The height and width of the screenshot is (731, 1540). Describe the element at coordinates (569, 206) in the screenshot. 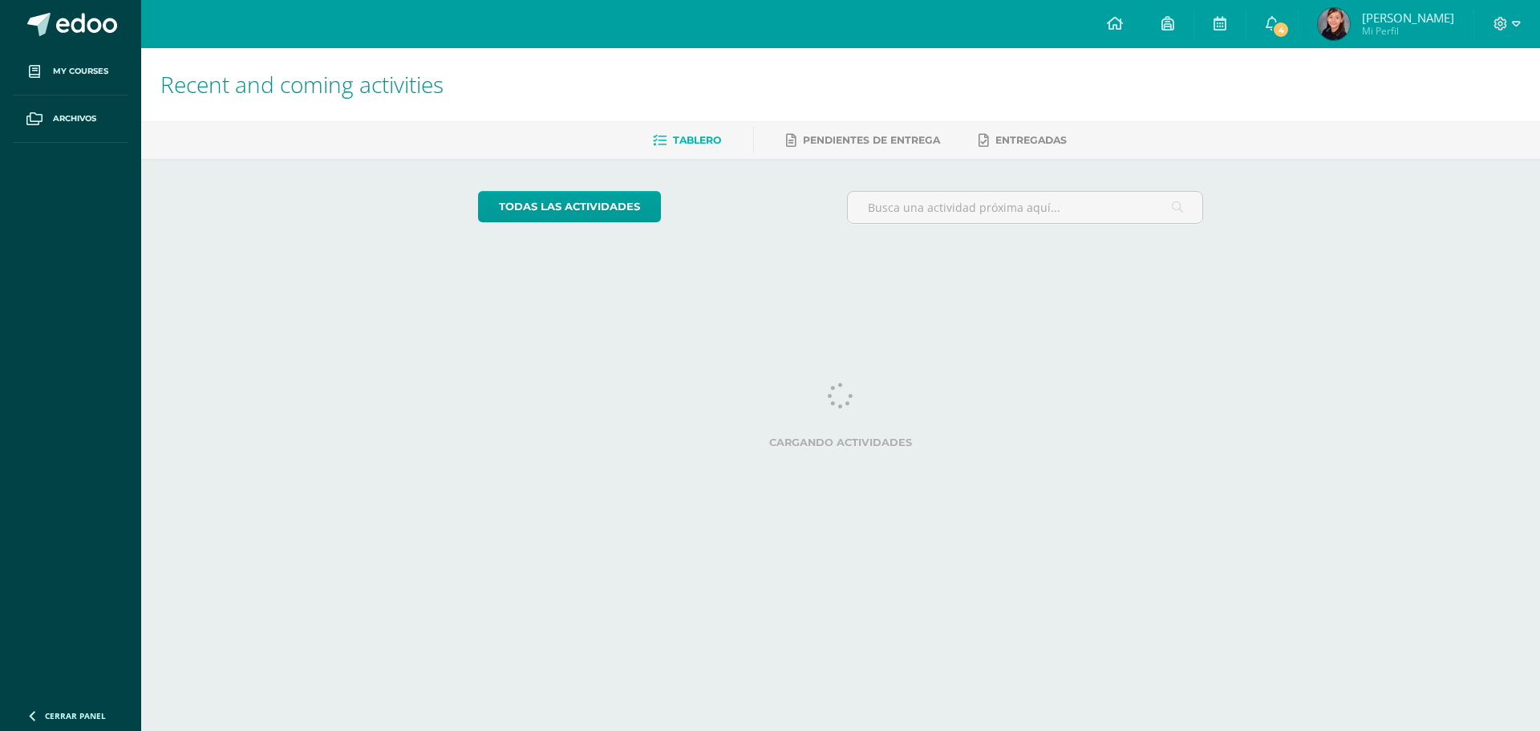

I see `a: todas las Actividades` at that location.